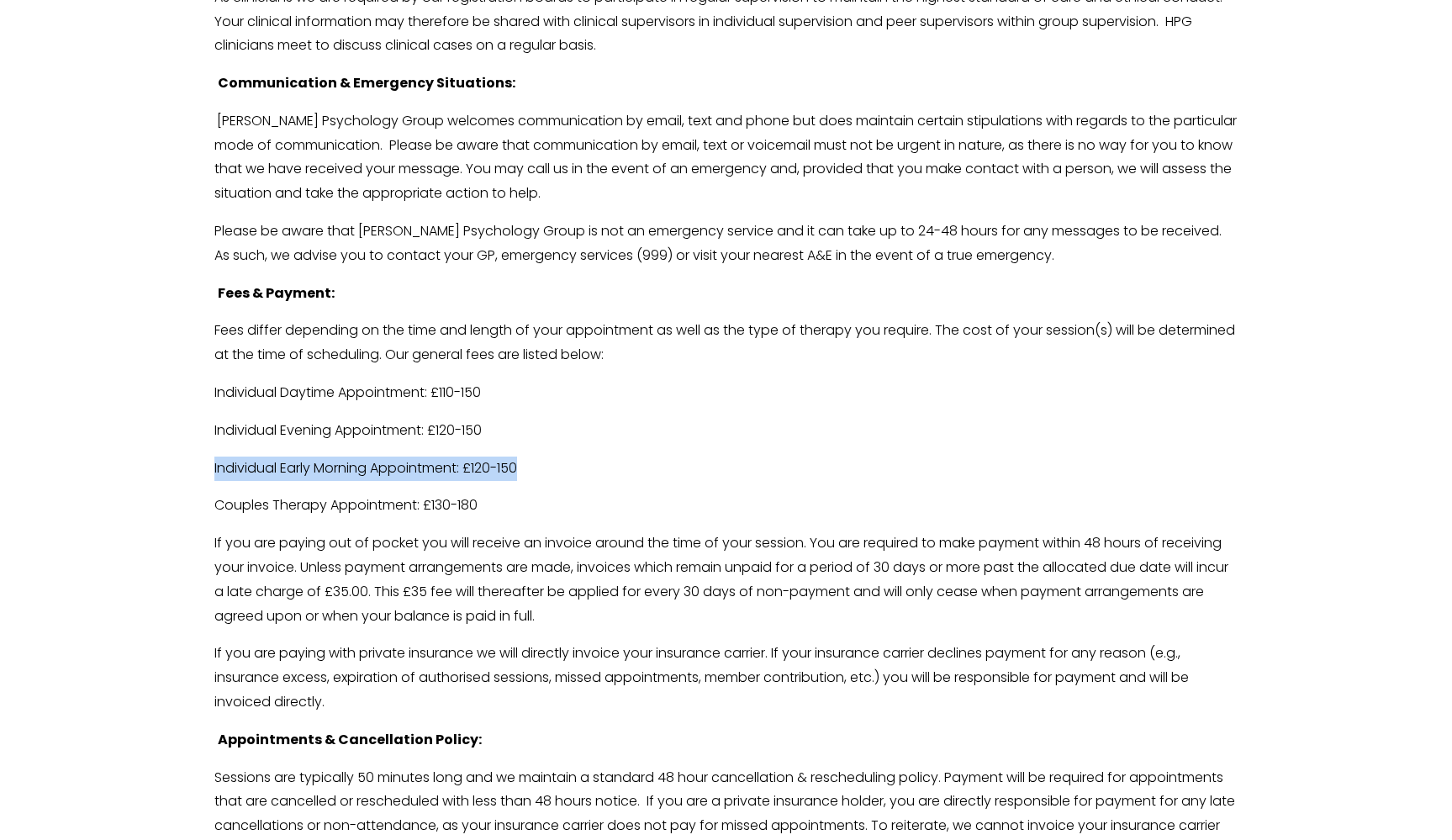  I want to click on strong: Appointments & Cancellation Policy:, so click(350, 739).